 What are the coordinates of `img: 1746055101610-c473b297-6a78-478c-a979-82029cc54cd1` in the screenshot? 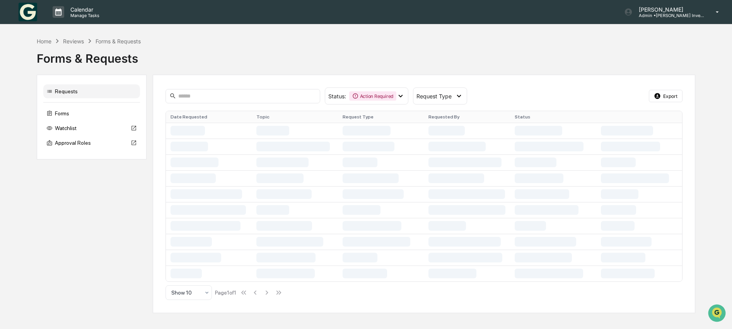 It's located at (15, 66).